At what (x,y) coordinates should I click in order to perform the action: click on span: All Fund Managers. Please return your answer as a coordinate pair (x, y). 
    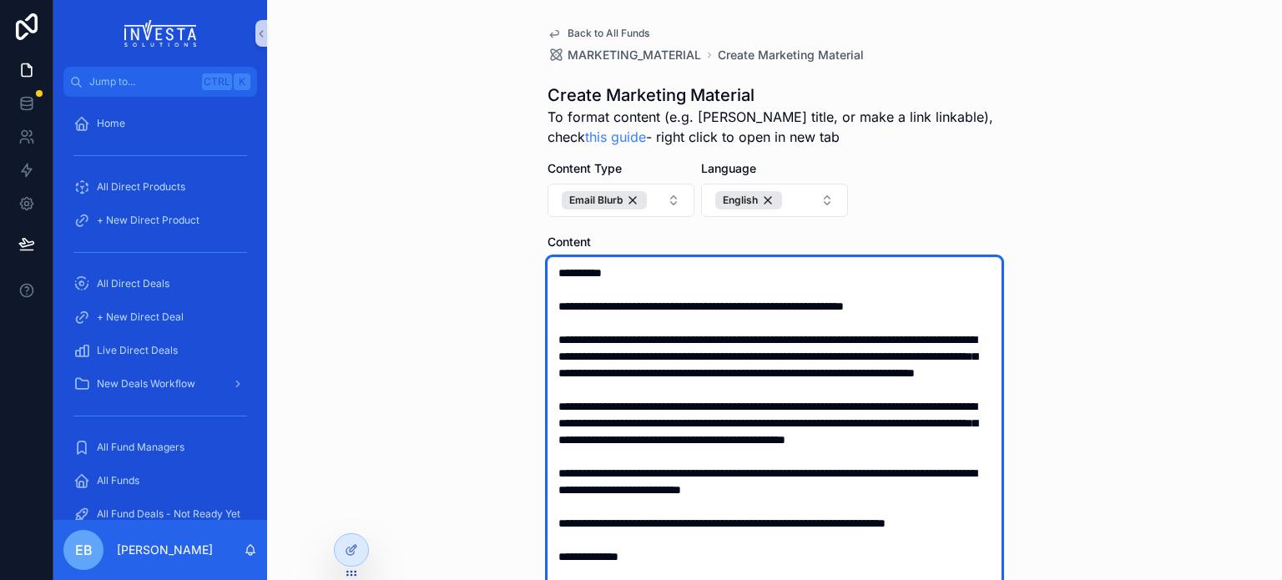
    Looking at the image, I should click on (140, 447).